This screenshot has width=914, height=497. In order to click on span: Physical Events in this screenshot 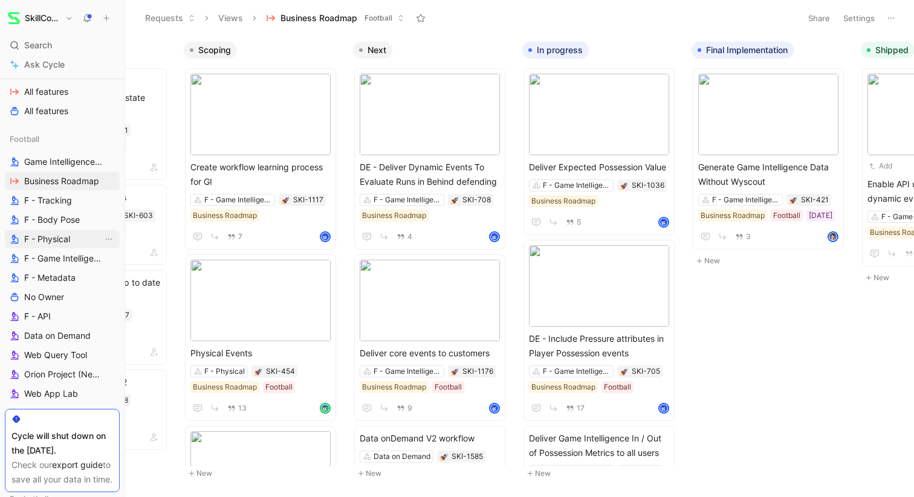, I will do `click(260, 353)`.